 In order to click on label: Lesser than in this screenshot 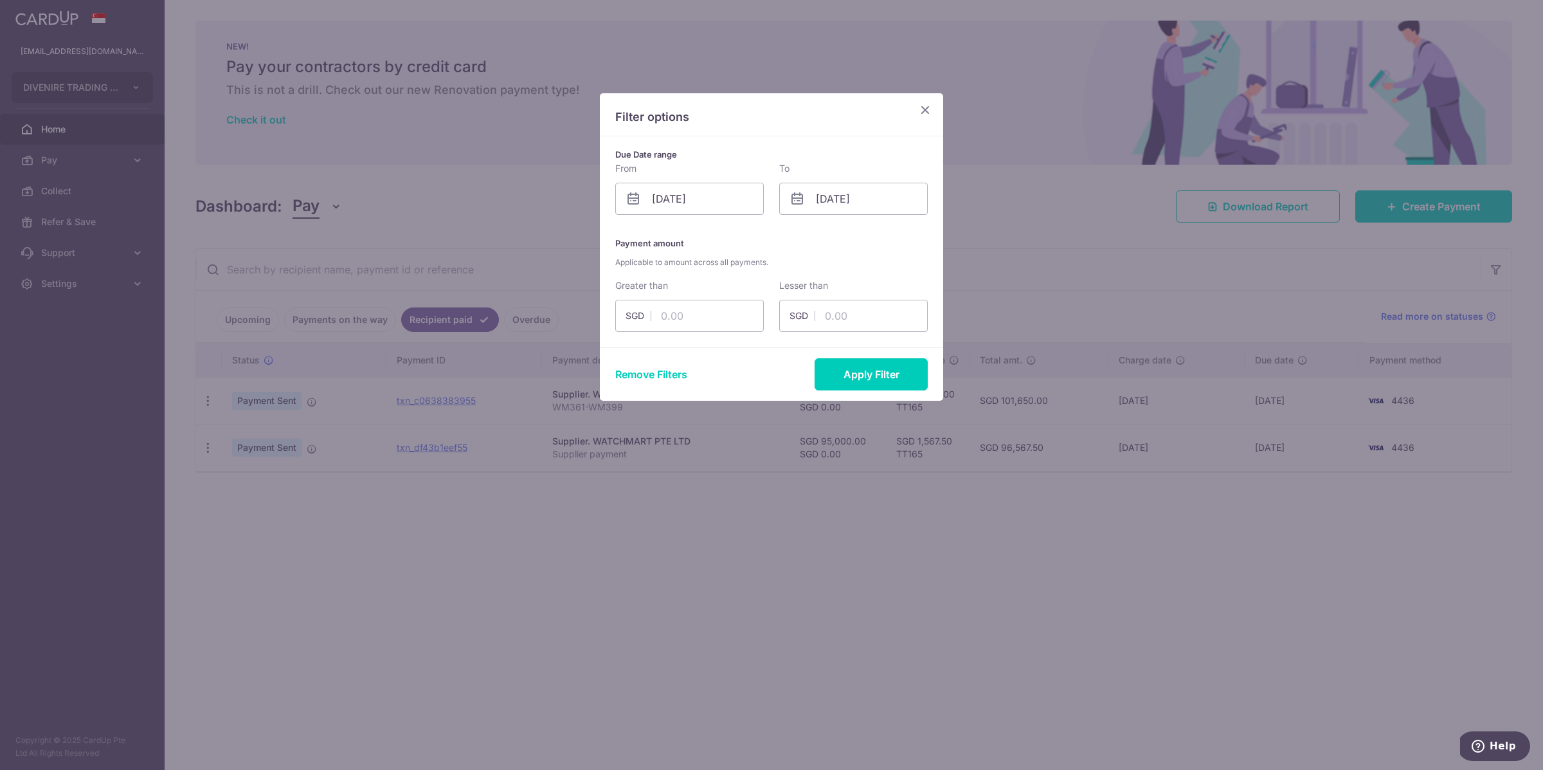, I will do `click(804, 285)`.